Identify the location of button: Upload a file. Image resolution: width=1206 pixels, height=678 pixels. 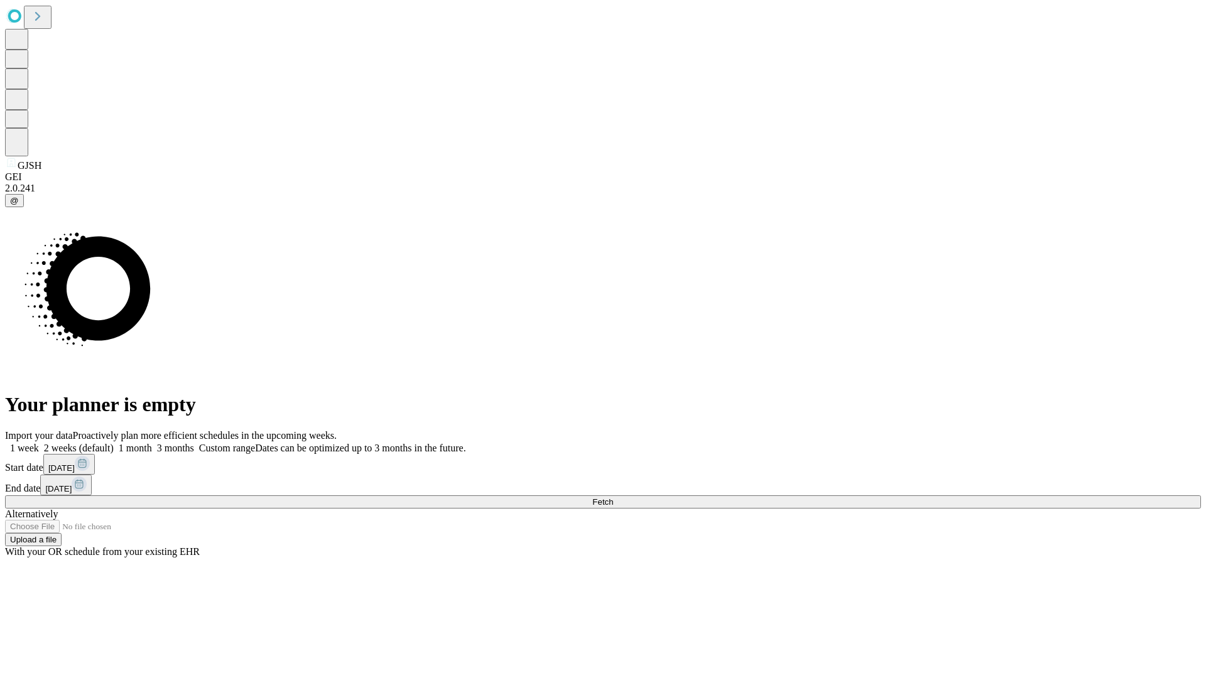
(33, 540).